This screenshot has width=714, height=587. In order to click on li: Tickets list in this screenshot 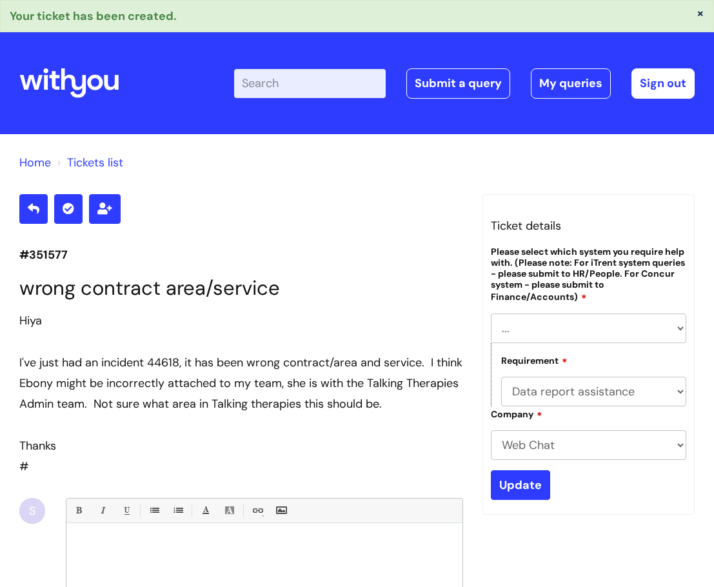, I will do `click(88, 163)`.